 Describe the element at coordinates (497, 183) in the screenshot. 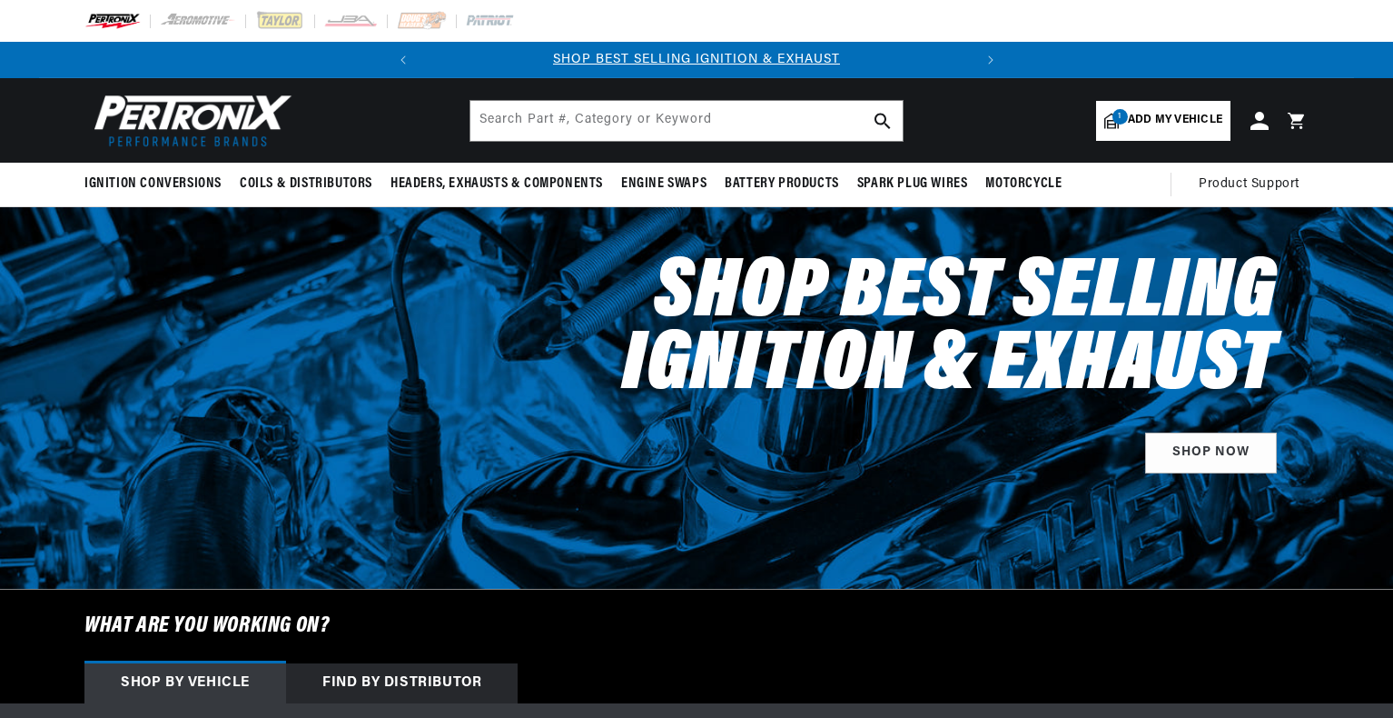

I see `span: Headers, Exhausts & Components` at that location.